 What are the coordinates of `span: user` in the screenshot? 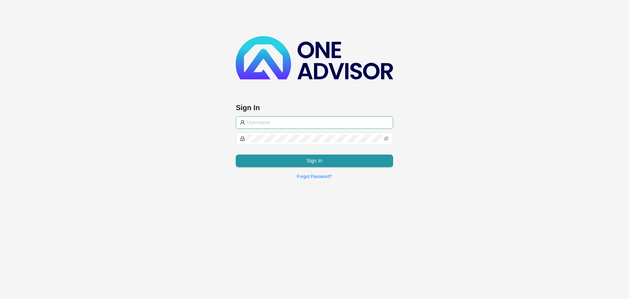 It's located at (243, 122).